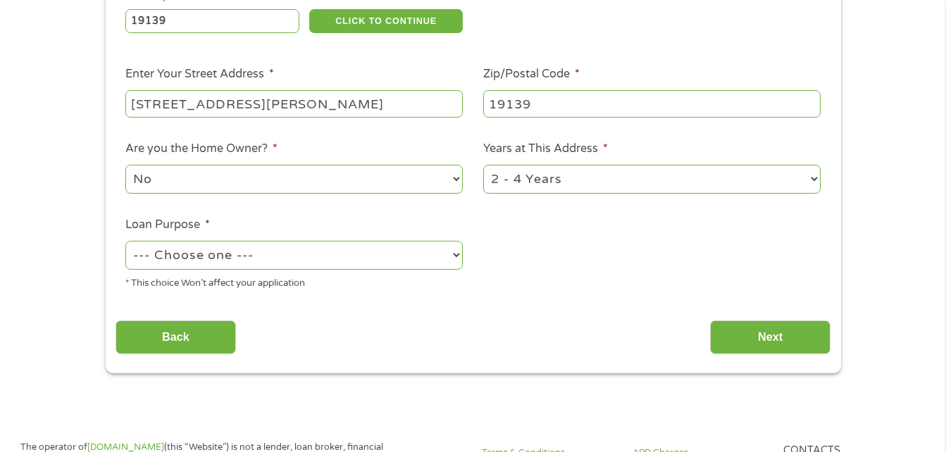 This screenshot has width=946, height=452. I want to click on div: * This choice Won’t affect your application, so click(294, 281).